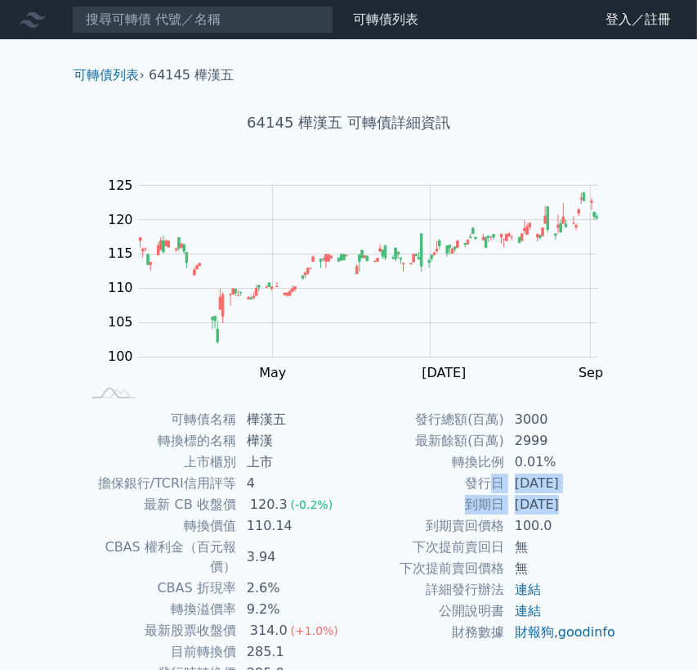 The height and width of the screenshot is (670, 697). What do you see at coordinates (293, 557) in the screenshot?
I see `td: 3.94` at bounding box center [293, 557].